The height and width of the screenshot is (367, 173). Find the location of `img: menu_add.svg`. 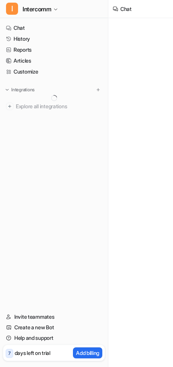

img: menu_add.svg is located at coordinates (98, 90).